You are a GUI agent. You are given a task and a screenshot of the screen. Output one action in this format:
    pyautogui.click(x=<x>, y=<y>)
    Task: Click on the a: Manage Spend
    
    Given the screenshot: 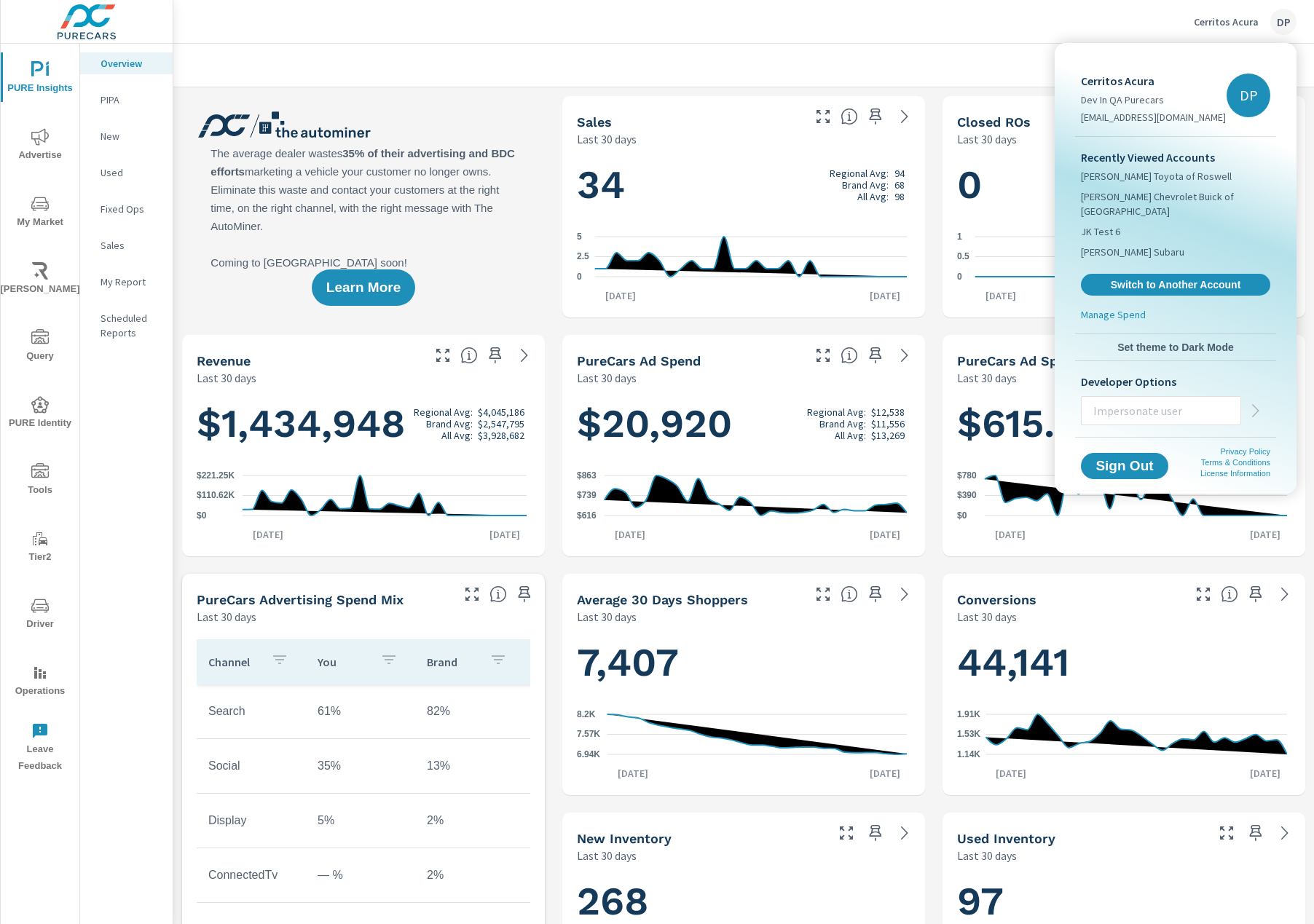 What is the action you would take?
    pyautogui.click(x=1176, y=317)
    